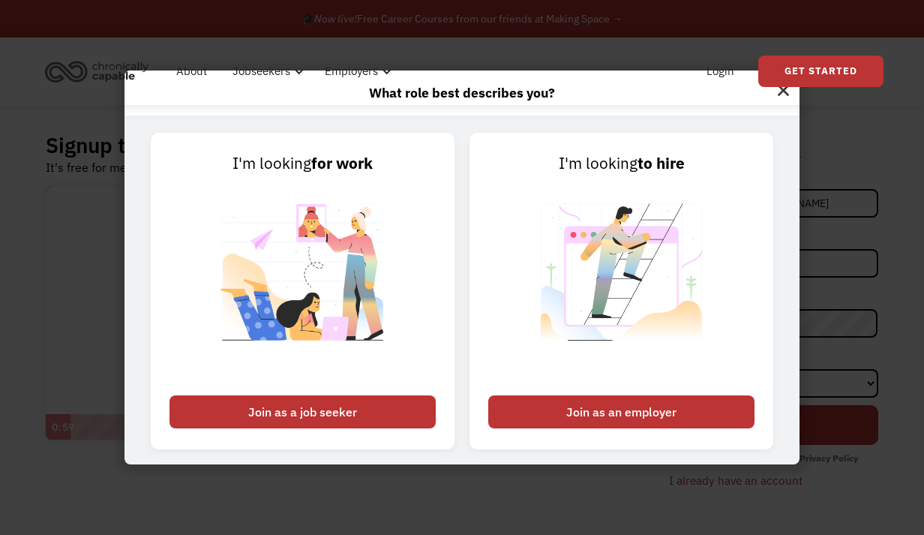  What do you see at coordinates (191, 71) in the screenshot?
I see `a: About` at bounding box center [191, 71].